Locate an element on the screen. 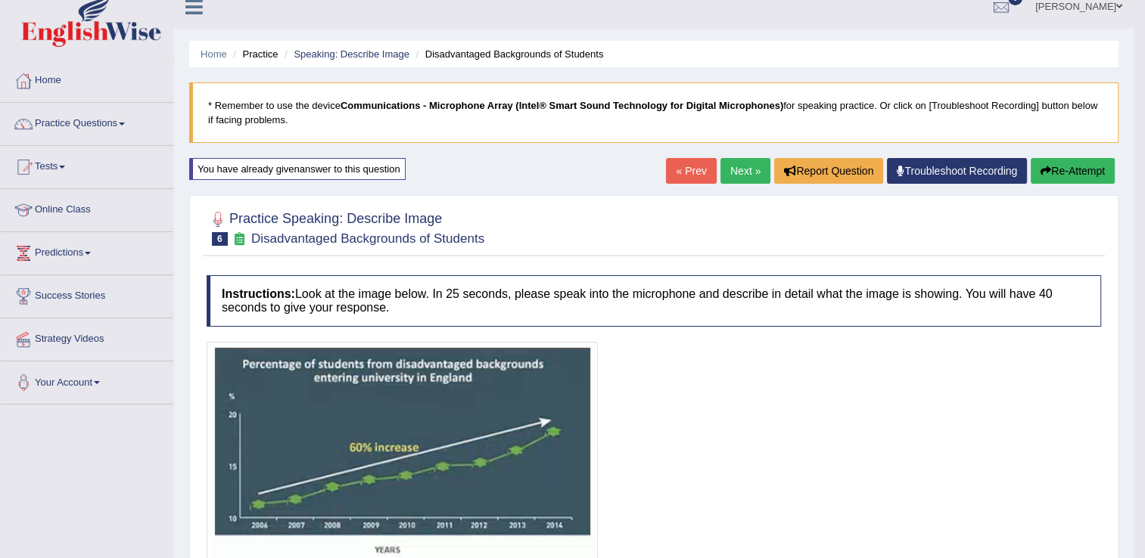 The image size is (1145, 558). h4: Look at the image below. In 25 seconds, please speak into the microphone and describe in detail w... is located at coordinates (654, 300).